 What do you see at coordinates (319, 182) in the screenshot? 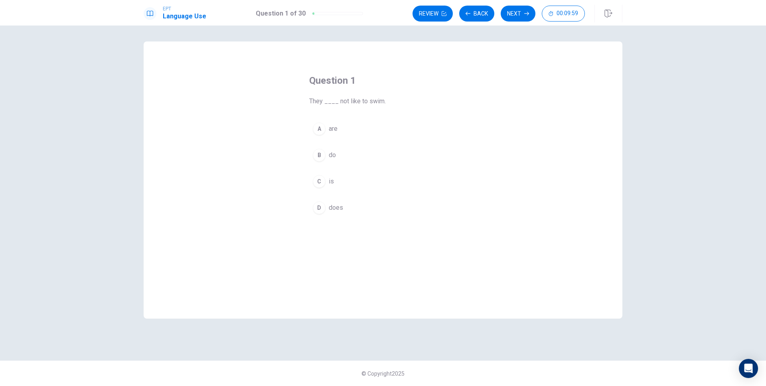
I see `div: C` at bounding box center [319, 182].